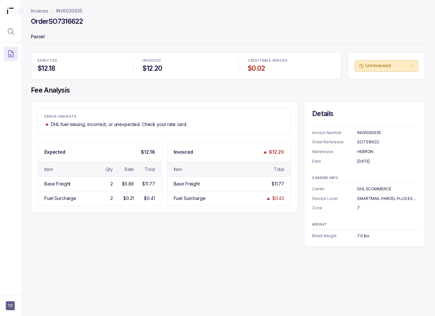 This screenshot has width=435, height=316. What do you see at coordinates (10, 306) in the screenshot?
I see `button: User initials` at bounding box center [10, 306].